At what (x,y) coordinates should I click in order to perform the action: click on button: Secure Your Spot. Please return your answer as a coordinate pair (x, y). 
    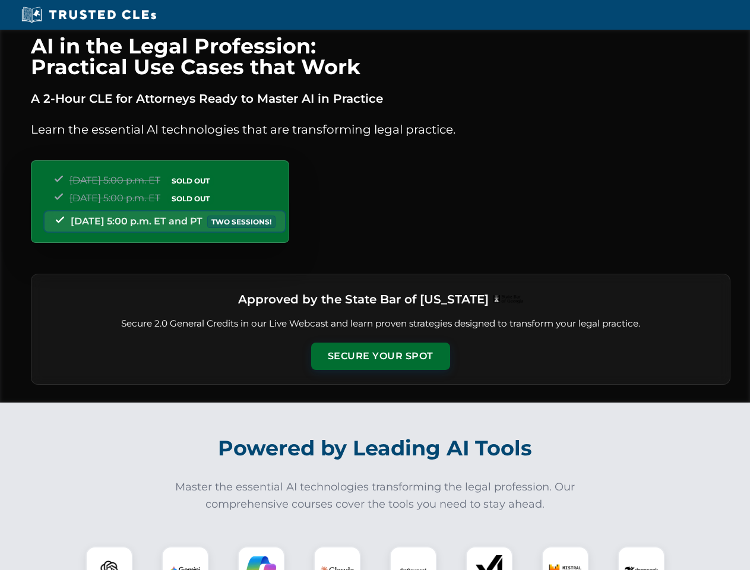
    Looking at the image, I should click on (380, 356).